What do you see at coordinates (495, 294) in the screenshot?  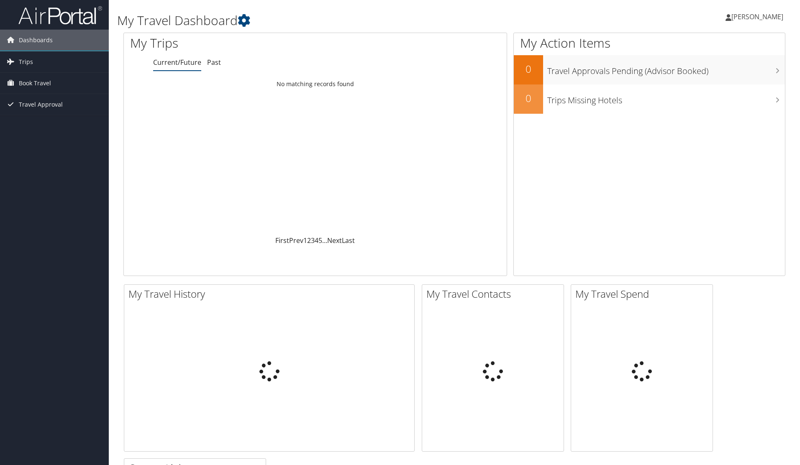 I see `h2: My Travel Contacts` at bounding box center [495, 294].